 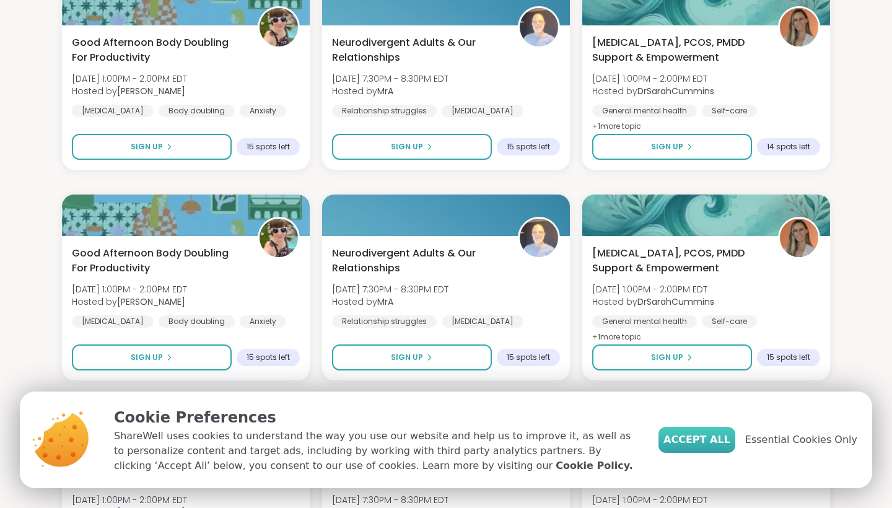 I want to click on p: ShareWell uses cookies to understand the way you use our website and help us to improve it, as we..., so click(x=376, y=451).